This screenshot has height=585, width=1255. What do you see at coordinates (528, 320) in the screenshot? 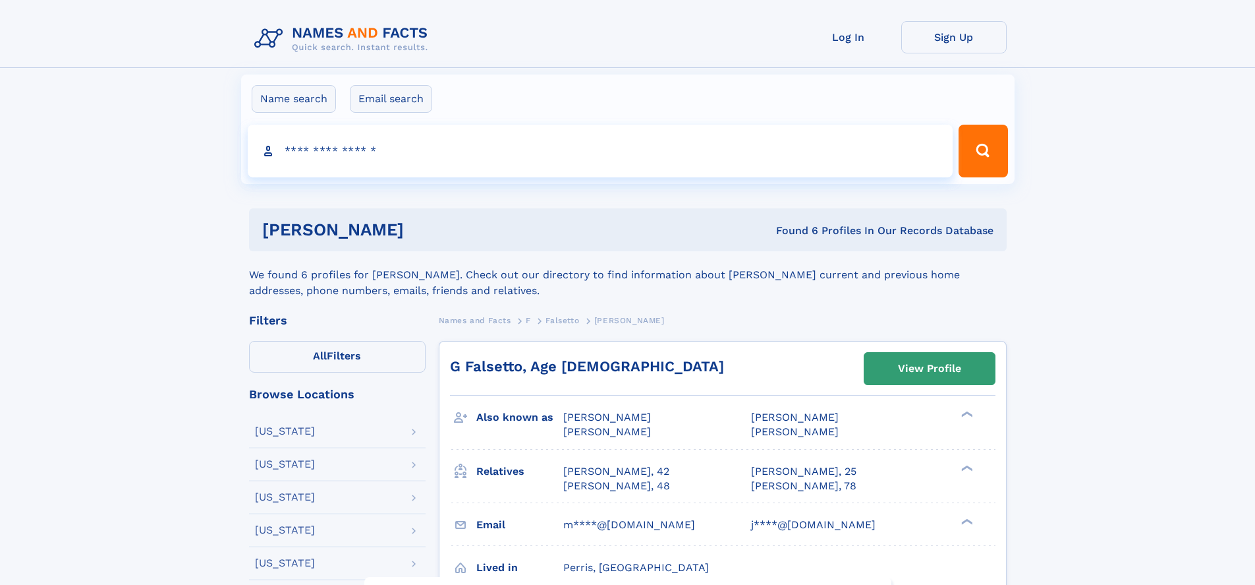
I see `span: F` at bounding box center [528, 320].